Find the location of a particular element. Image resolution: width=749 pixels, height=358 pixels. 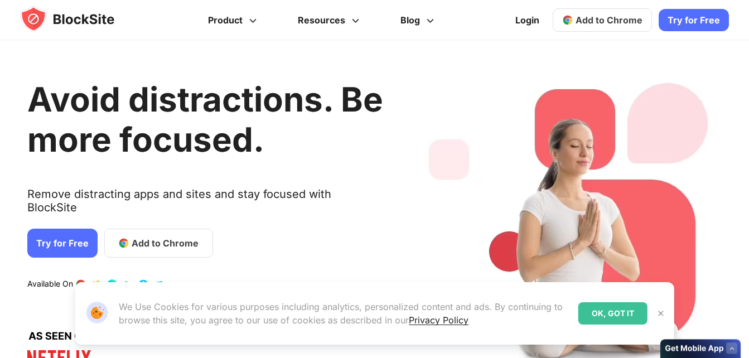

a: Login is located at coordinates (527, 20).